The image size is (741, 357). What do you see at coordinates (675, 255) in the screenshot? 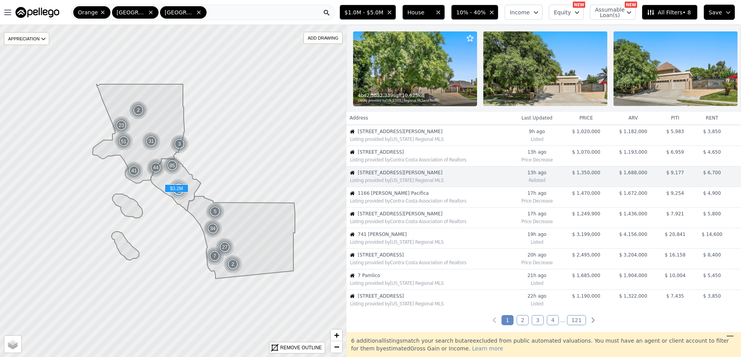
I see `span: $ 16,158` at bounding box center [675, 255].